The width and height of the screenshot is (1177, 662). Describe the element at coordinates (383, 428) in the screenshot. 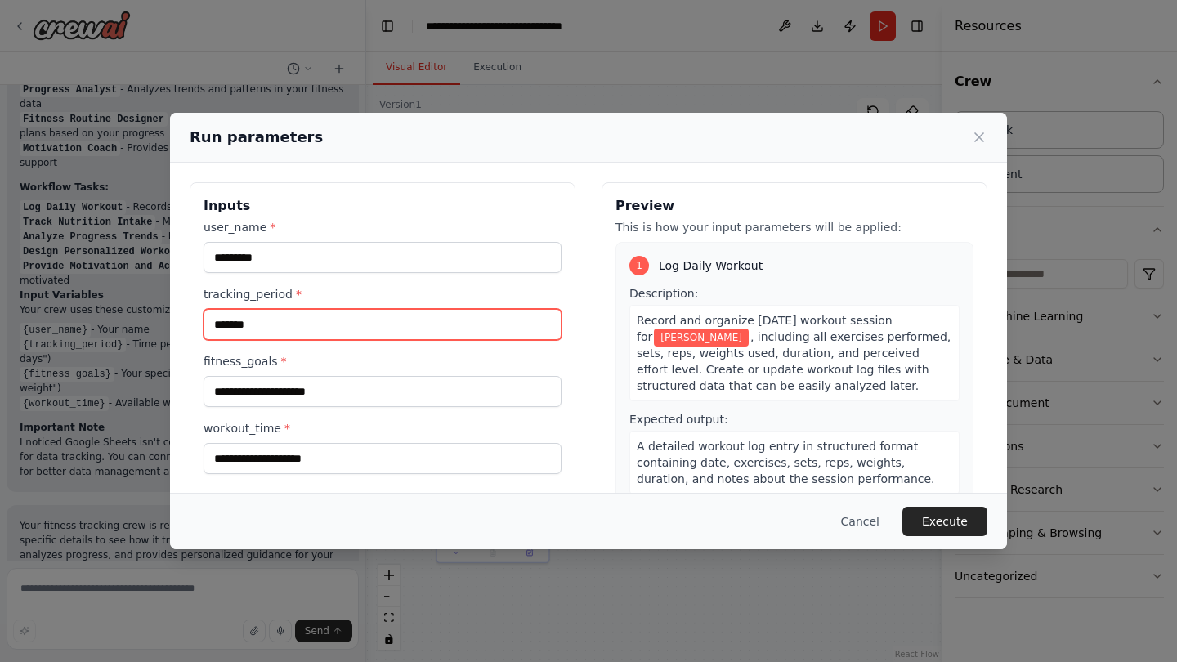

I see `label: workout_time` at that location.